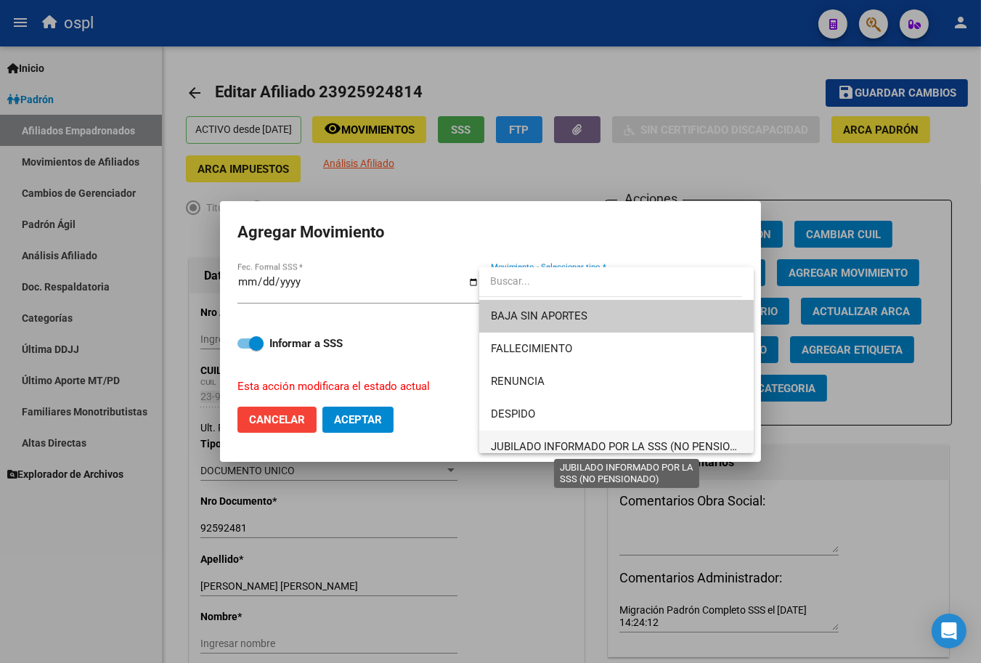 This screenshot has height=663, width=981. Describe the element at coordinates (513, 414) in the screenshot. I see `span: DESPIDO` at that location.